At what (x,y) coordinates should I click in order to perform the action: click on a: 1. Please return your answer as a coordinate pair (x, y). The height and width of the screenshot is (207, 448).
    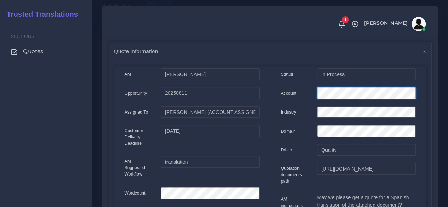
    Looking at the image, I should click on (341, 24).